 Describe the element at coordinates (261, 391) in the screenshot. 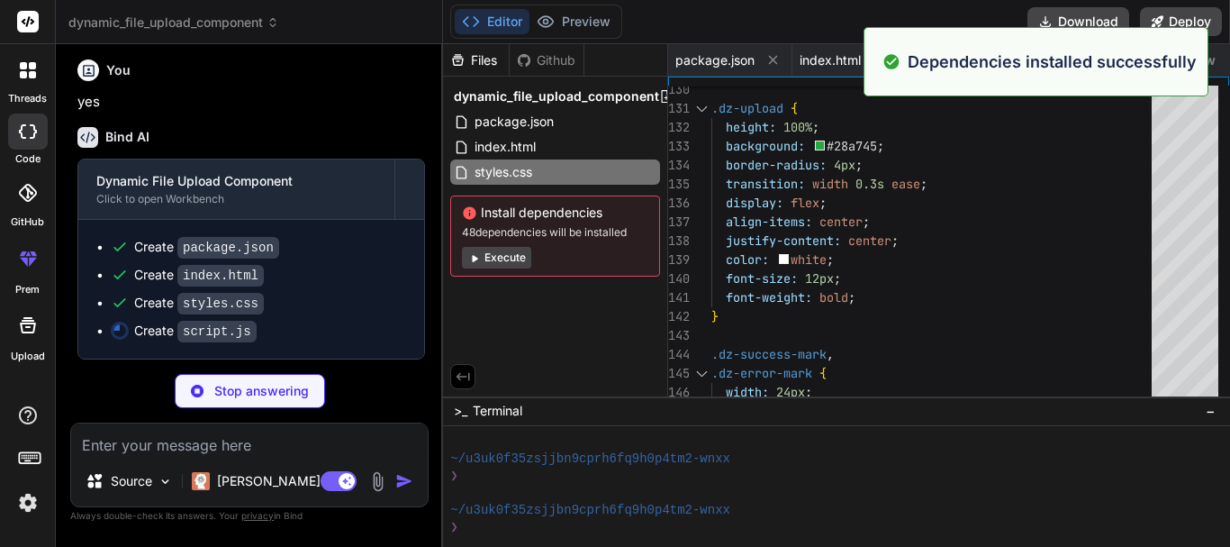

I see `p: Stop answering` at that location.